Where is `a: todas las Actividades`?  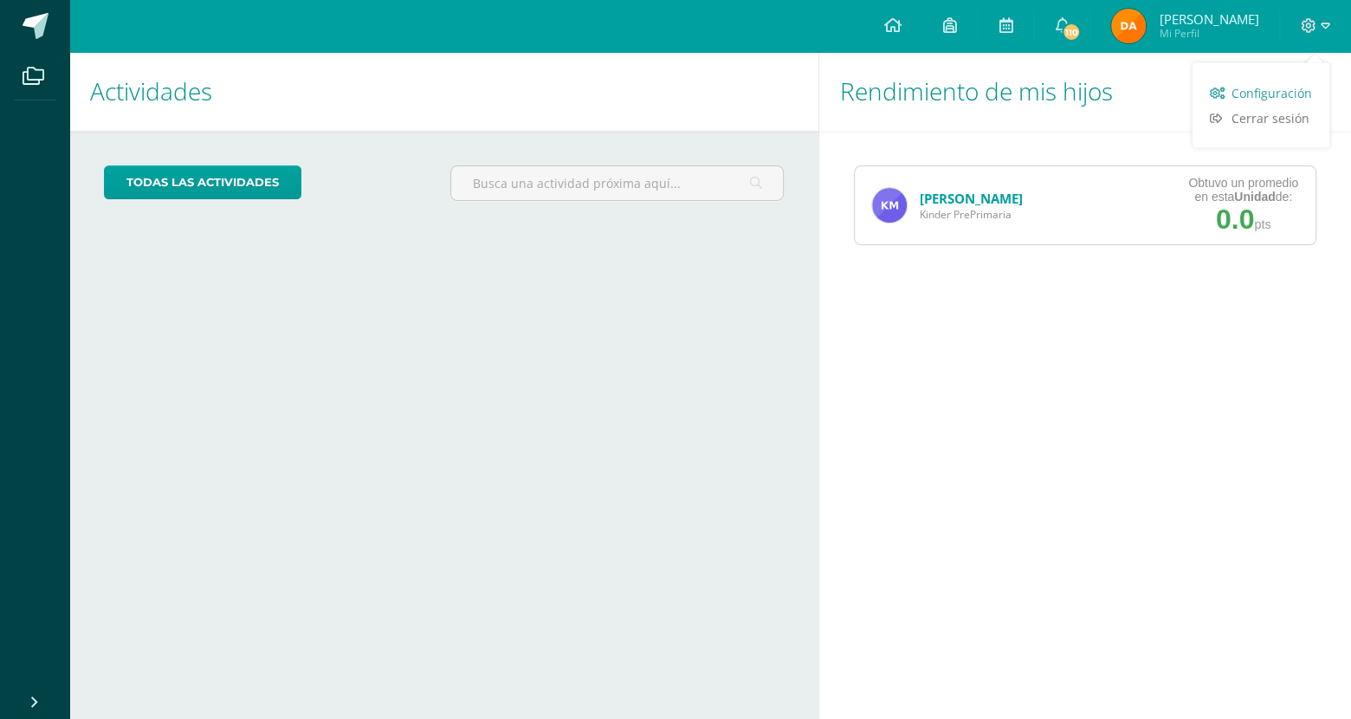 a: todas las Actividades is located at coordinates (203, 182).